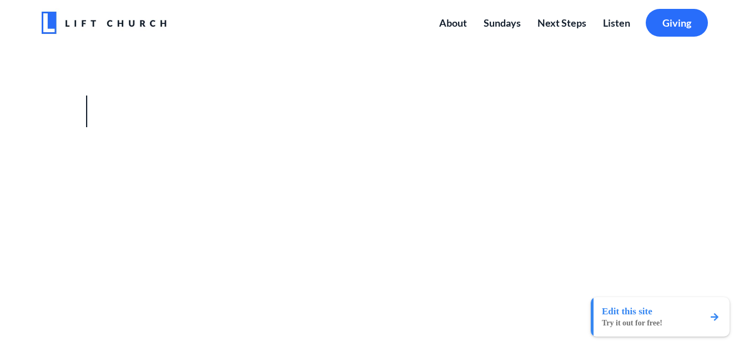 This screenshot has width=749, height=356. I want to click on span: Sundays, so click(502, 23).